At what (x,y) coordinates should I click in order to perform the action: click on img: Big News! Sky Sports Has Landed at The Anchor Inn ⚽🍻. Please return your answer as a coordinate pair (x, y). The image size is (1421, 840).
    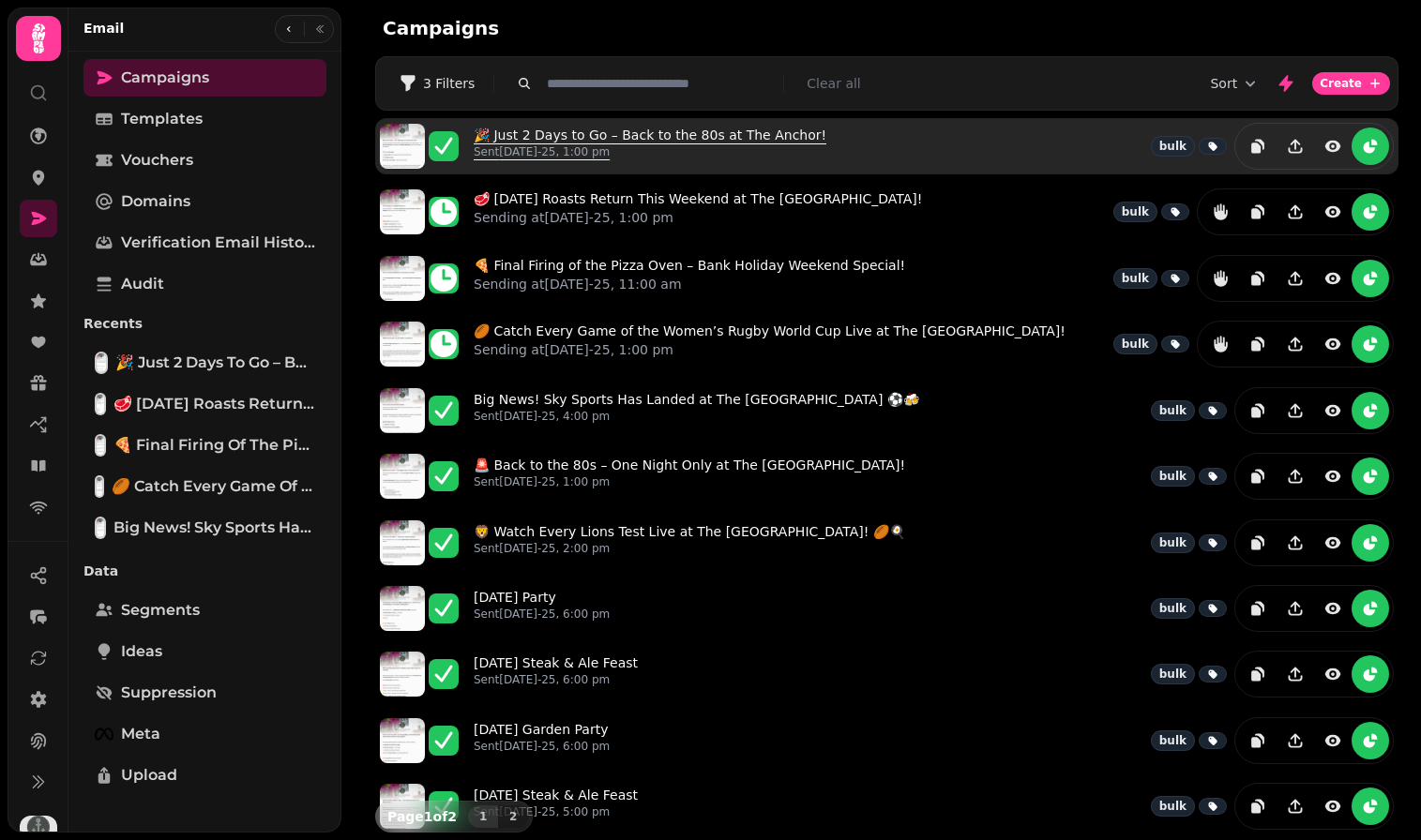
    Looking at the image, I should click on (101, 527).